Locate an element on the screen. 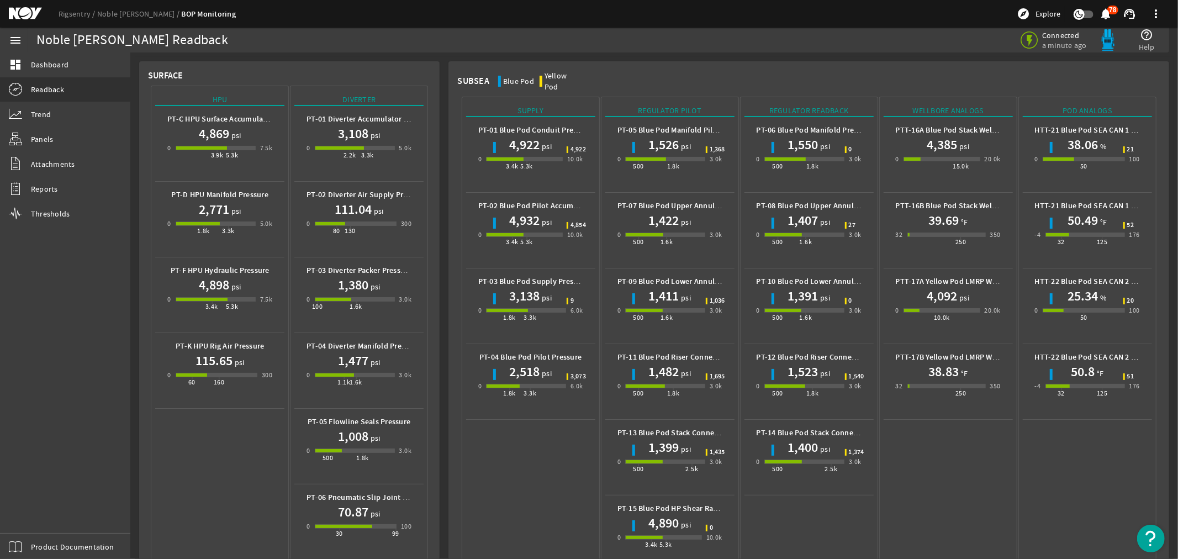 This screenshot has width=1178, height=559. h1: 1,477 is located at coordinates (353, 361).